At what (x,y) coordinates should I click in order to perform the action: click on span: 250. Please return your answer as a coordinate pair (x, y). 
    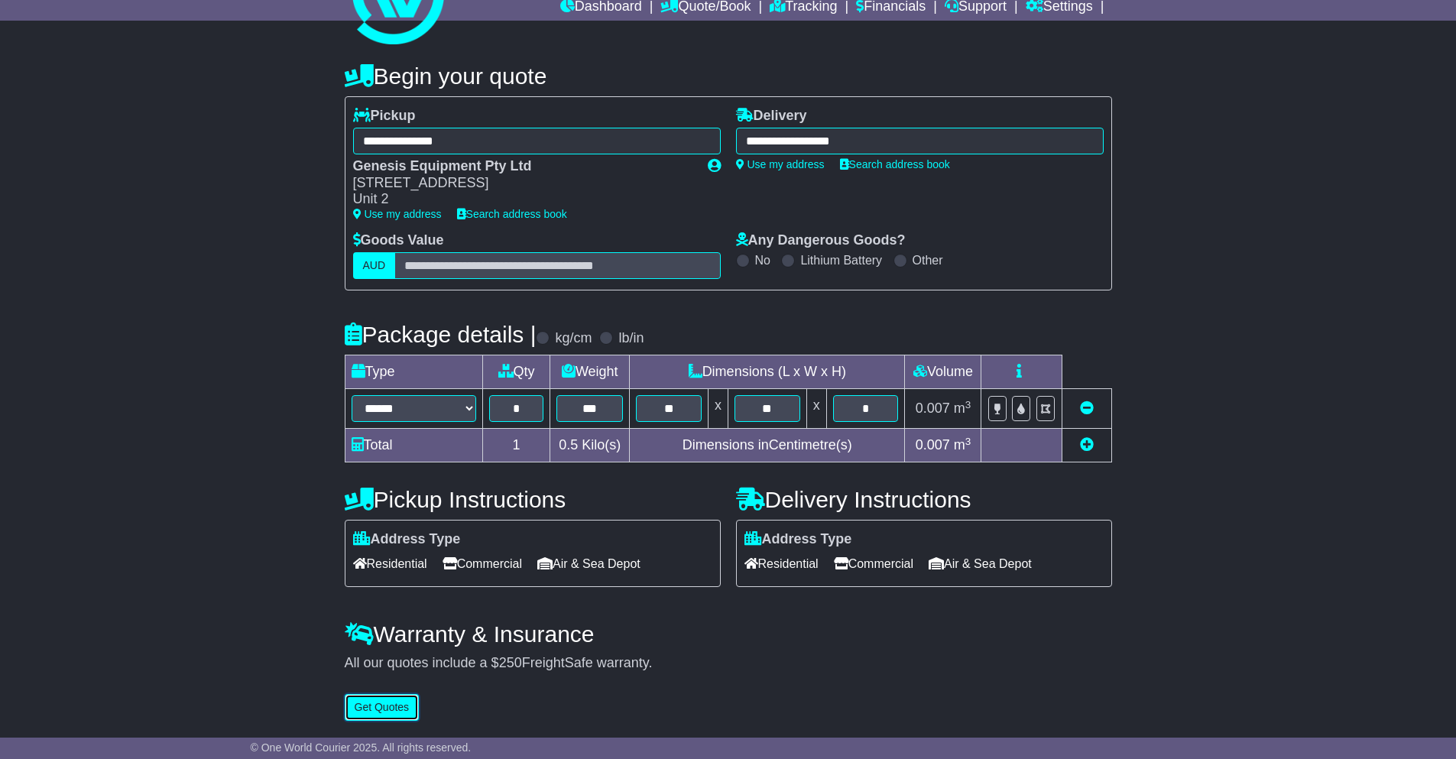
    Looking at the image, I should click on (511, 663).